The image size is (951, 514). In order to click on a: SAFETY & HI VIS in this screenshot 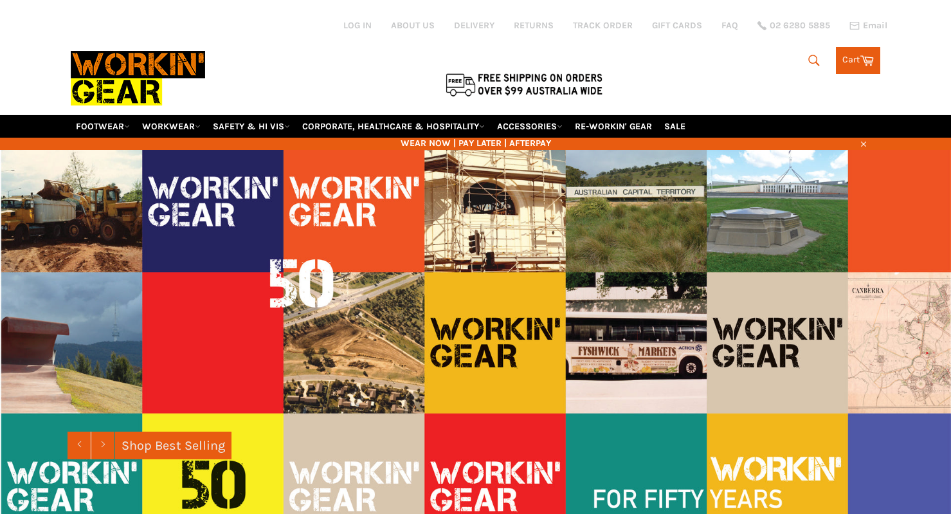, I will do `click(251, 126)`.